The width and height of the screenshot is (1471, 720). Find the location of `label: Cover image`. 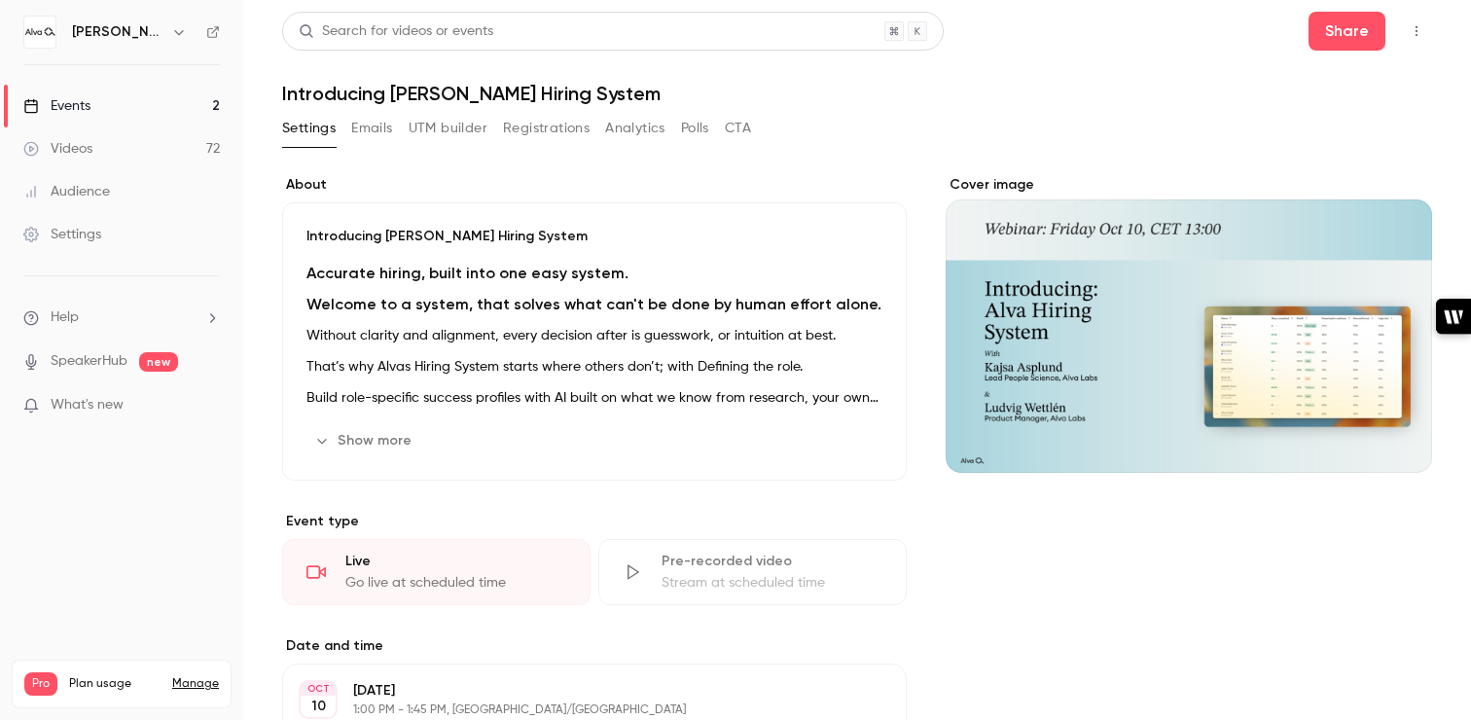

label: Cover image is located at coordinates (1189, 185).